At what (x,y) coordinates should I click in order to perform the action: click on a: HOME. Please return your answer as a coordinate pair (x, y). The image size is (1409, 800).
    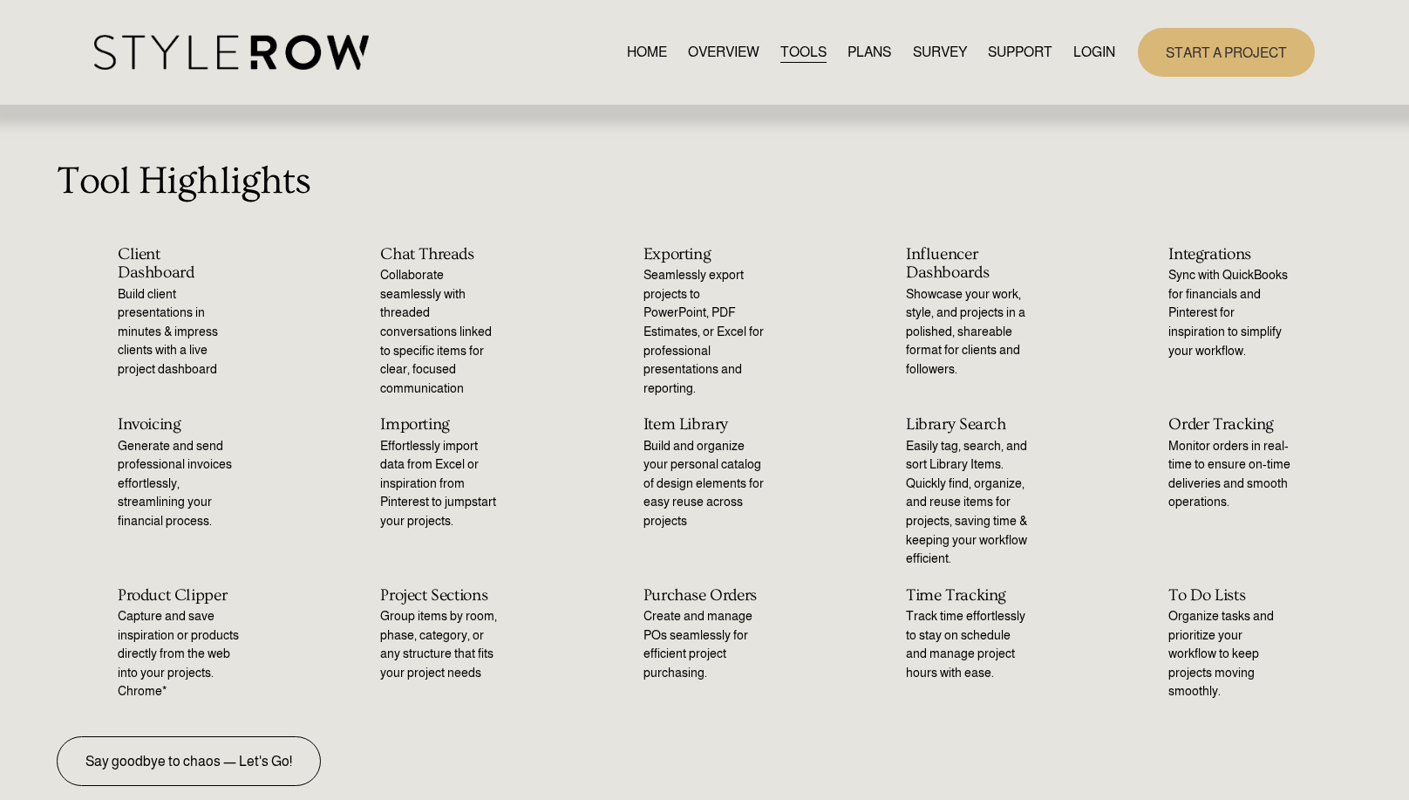
    Looking at the image, I should click on (647, 51).